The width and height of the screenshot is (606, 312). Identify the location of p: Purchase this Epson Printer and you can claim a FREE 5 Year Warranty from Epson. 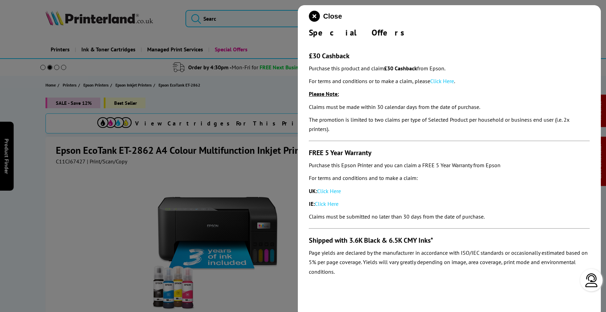
(449, 165).